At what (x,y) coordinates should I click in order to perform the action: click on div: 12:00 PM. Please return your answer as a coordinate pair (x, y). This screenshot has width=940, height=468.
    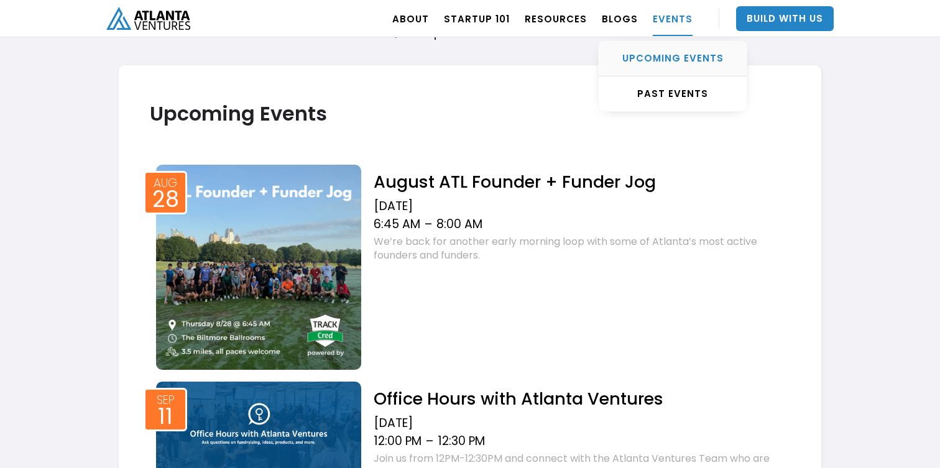
    Looking at the image, I should click on (397, 441).